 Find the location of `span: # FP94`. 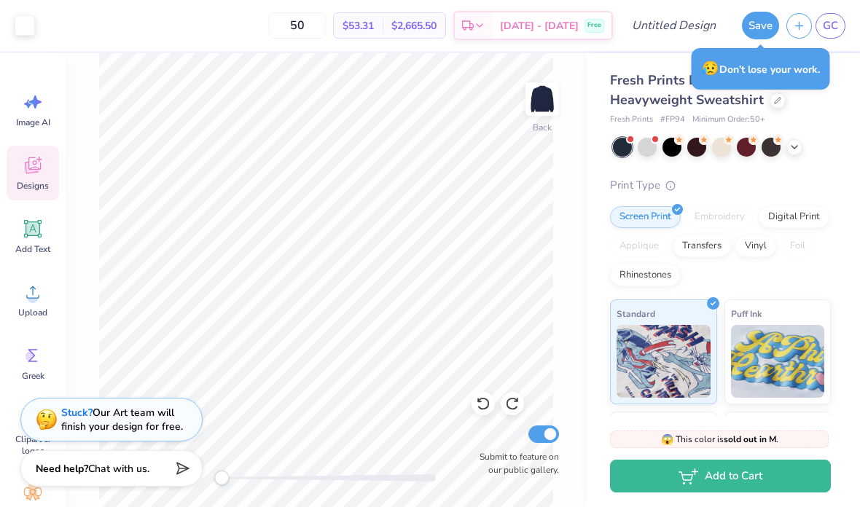

span: # FP94 is located at coordinates (673, 120).